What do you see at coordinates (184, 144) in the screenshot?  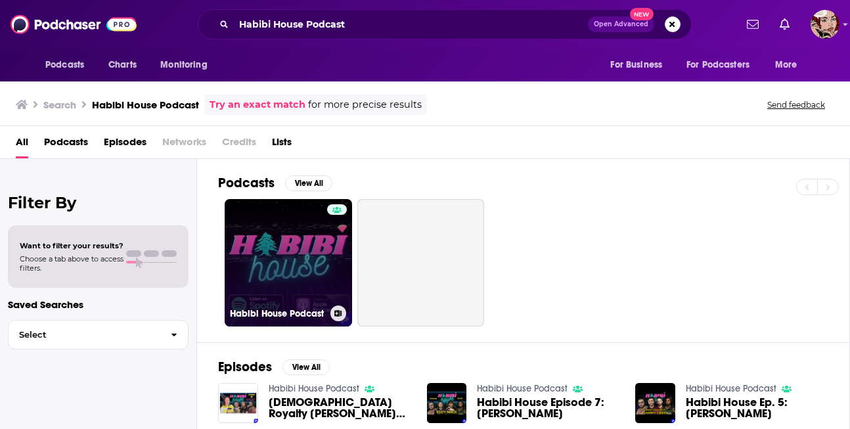 I see `span: Networks` at bounding box center [184, 144].